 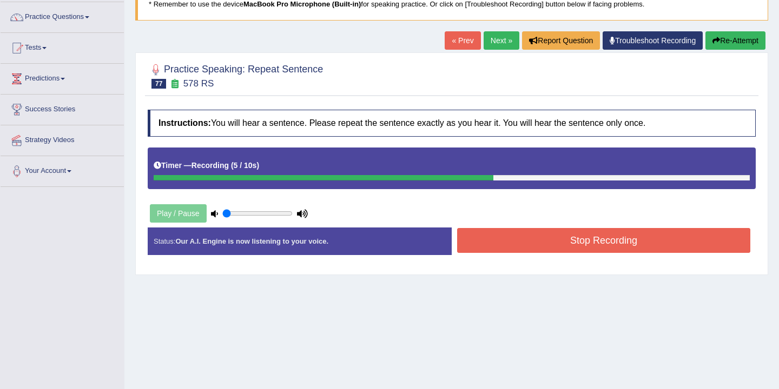 What do you see at coordinates (452, 123) in the screenshot?
I see `h4: You will hear a sentence. Please repeat the sentence exactly as you hear it. You will hear the se...` at bounding box center [452, 123].